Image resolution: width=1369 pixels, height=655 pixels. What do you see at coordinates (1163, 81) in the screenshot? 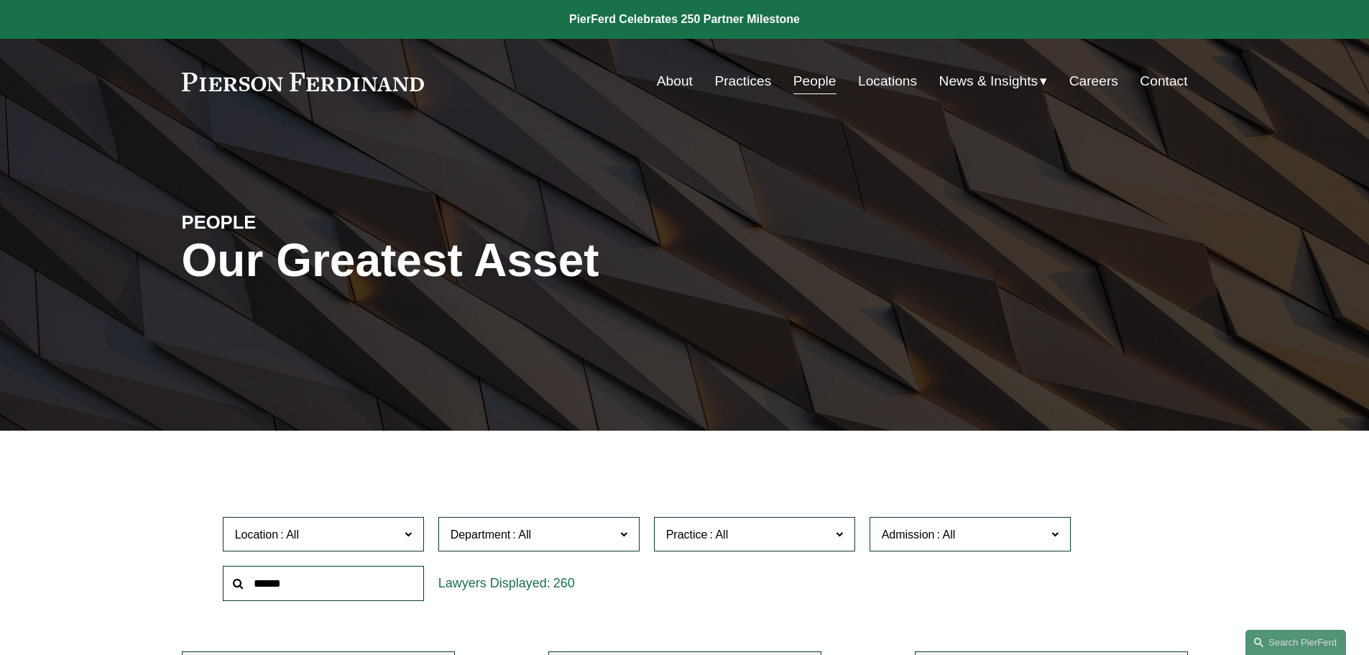
I see `a: Contact` at bounding box center [1163, 81].